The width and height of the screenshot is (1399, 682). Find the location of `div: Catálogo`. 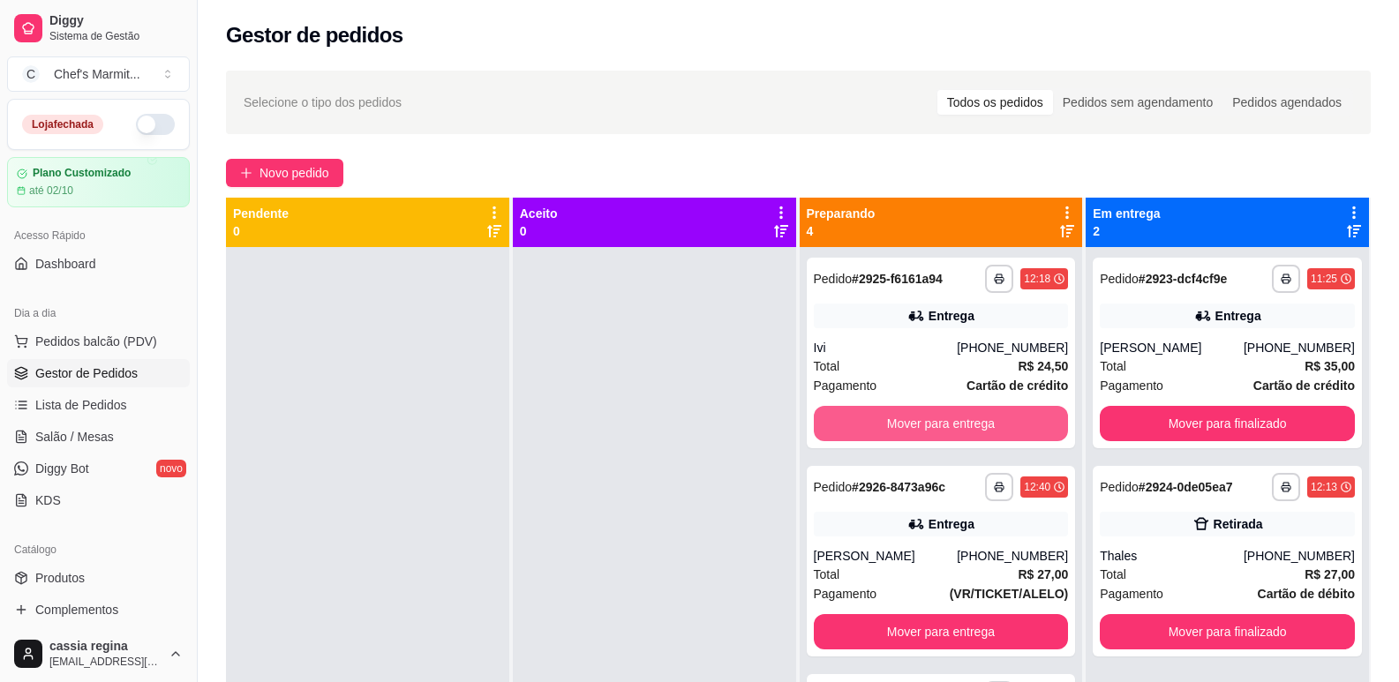

div: Catálogo is located at coordinates (98, 550).